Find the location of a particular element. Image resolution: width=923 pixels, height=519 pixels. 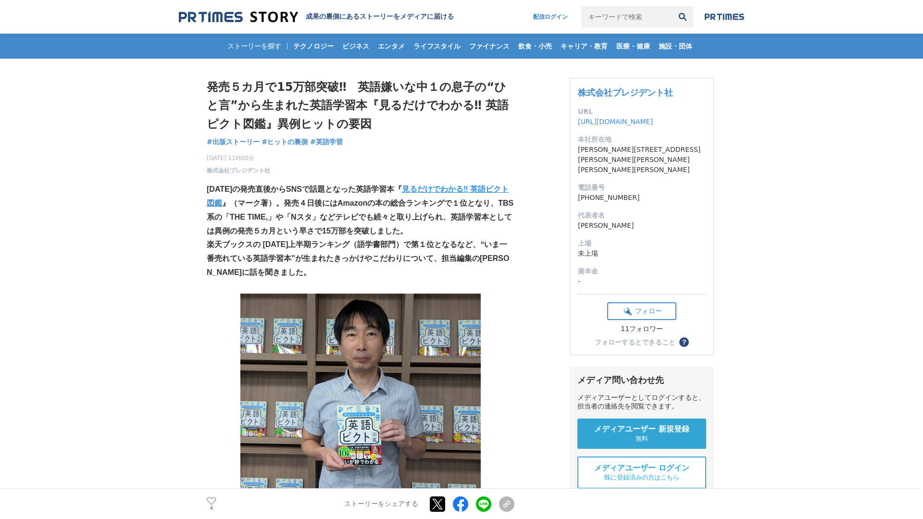

span: 無料 is located at coordinates (642, 439).